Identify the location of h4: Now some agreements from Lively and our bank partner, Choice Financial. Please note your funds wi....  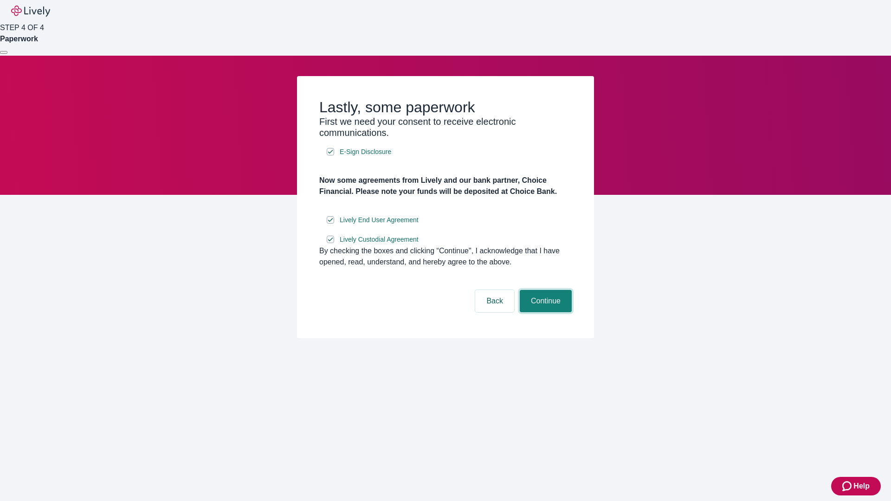
(445, 186).